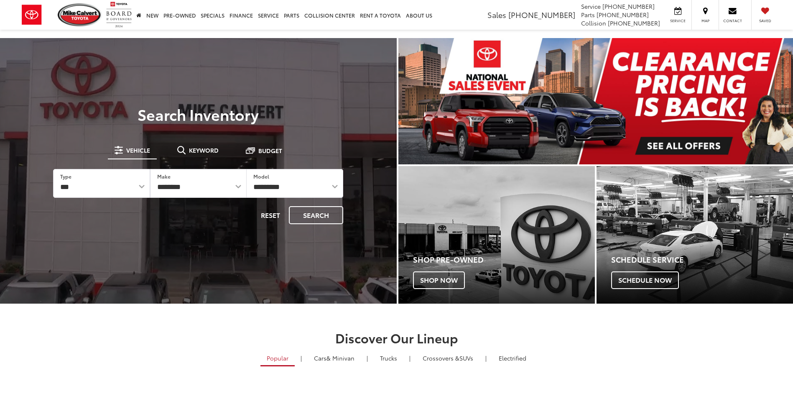 The width and height of the screenshot is (793, 399). I want to click on a: Electrified, so click(513, 358).